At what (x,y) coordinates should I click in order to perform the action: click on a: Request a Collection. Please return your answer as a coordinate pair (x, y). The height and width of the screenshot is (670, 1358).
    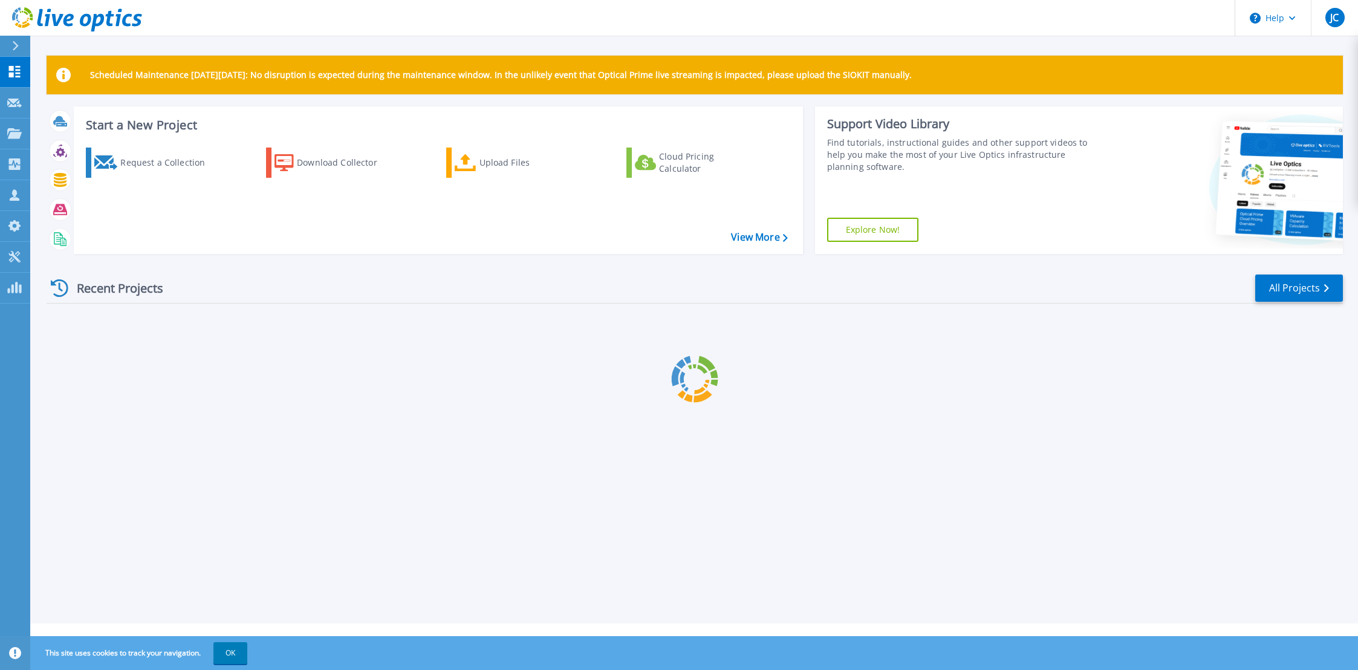
    Looking at the image, I should click on (153, 163).